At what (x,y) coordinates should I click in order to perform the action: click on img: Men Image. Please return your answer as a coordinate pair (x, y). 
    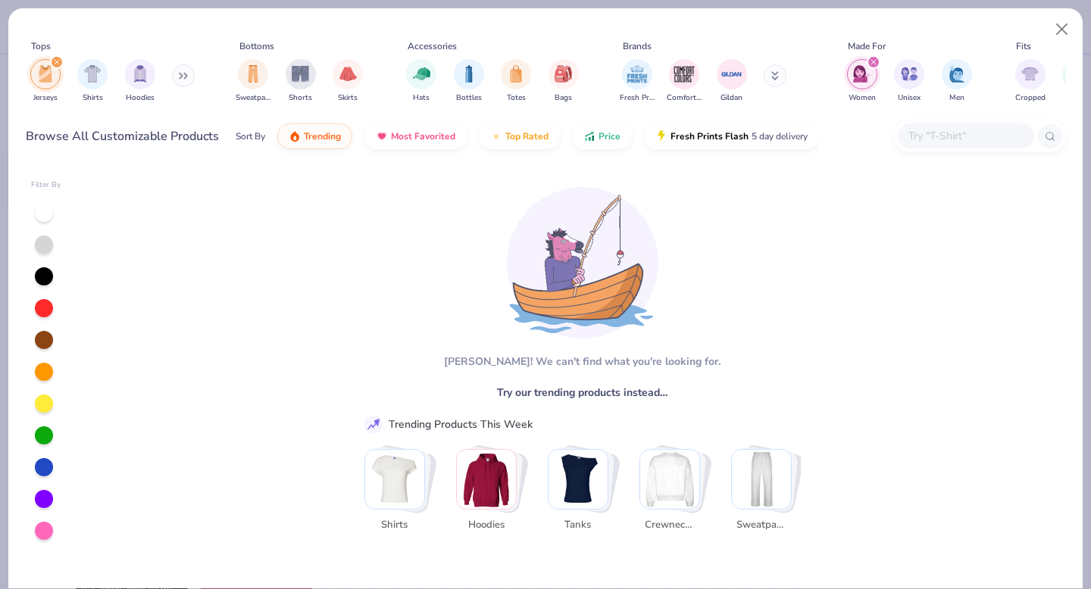
    Looking at the image, I should click on (957, 73).